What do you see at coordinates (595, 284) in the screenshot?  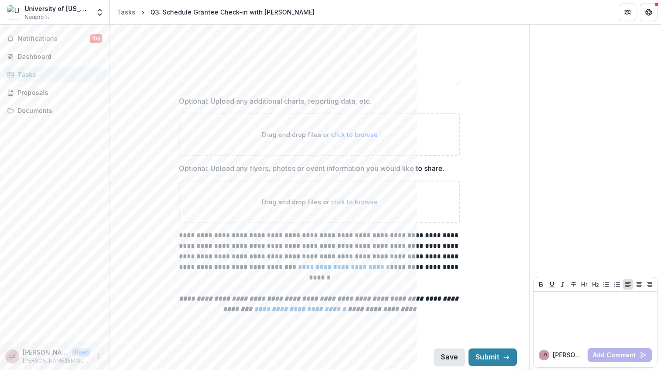 I see `button: Heading 2` at bounding box center [595, 284].